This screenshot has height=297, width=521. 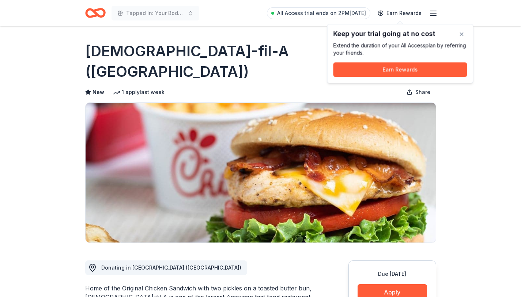 I want to click on div: Extend the duration of your All Access plan by referring your friends., so click(x=401, y=49).